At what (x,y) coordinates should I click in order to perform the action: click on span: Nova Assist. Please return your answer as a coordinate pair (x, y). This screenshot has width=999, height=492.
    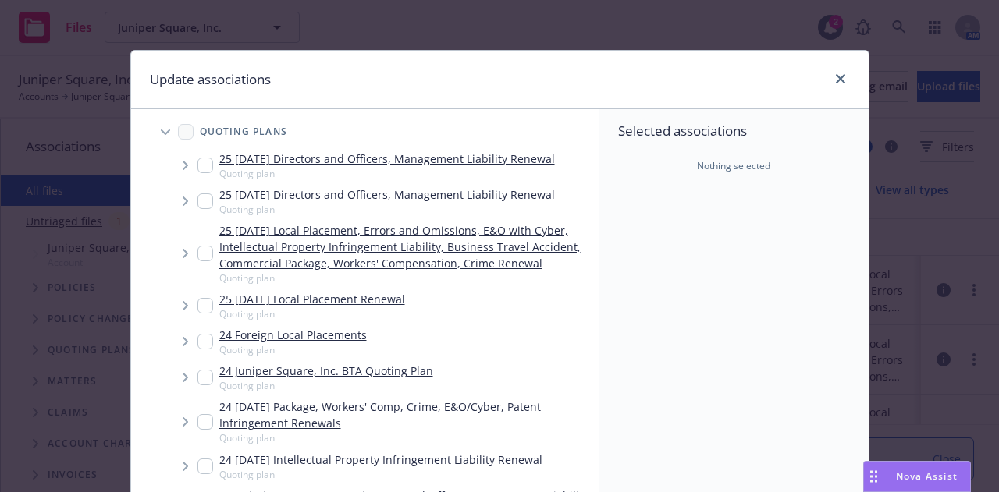
    Looking at the image, I should click on (926, 476).